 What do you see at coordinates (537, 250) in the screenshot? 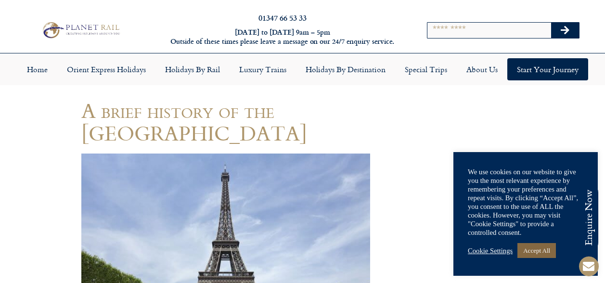
I see `a: Accept All` at bounding box center [537, 250].